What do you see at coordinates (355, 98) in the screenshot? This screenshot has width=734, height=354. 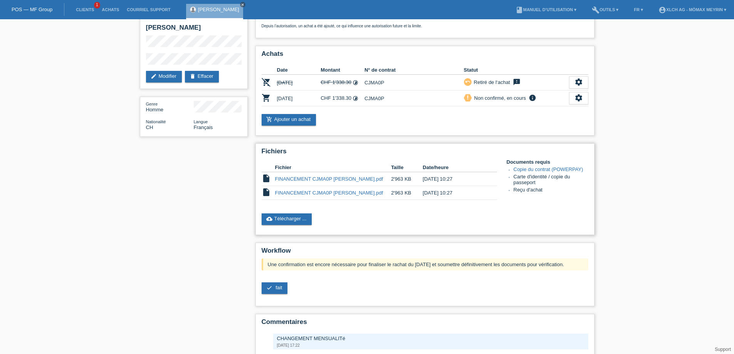 I see `i: Taux fixes - Paiement d’intérêts par le client (24 versements)` at bounding box center [355, 98].